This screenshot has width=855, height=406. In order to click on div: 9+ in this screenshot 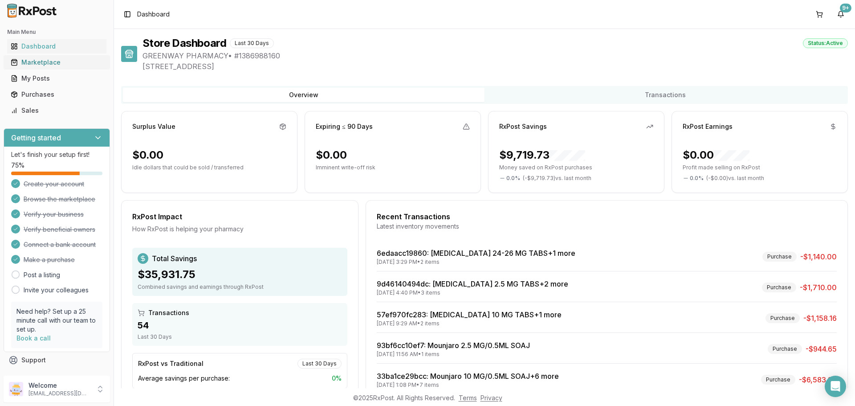, I will do `click(846, 8)`.